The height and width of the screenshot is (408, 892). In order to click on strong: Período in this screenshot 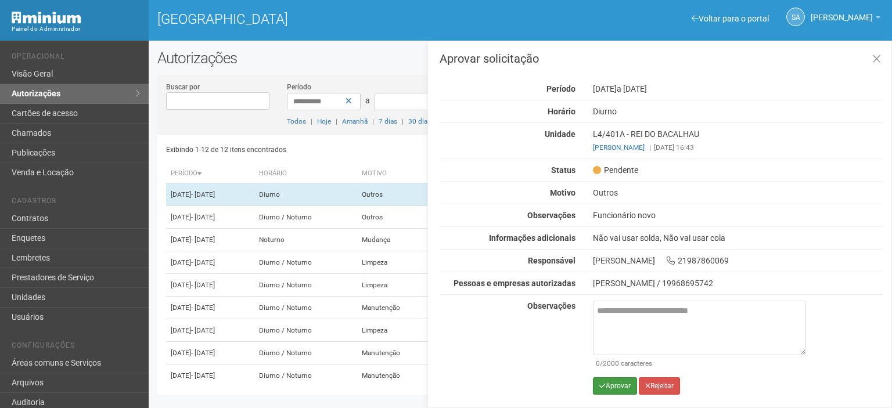, I will do `click(561, 89)`.